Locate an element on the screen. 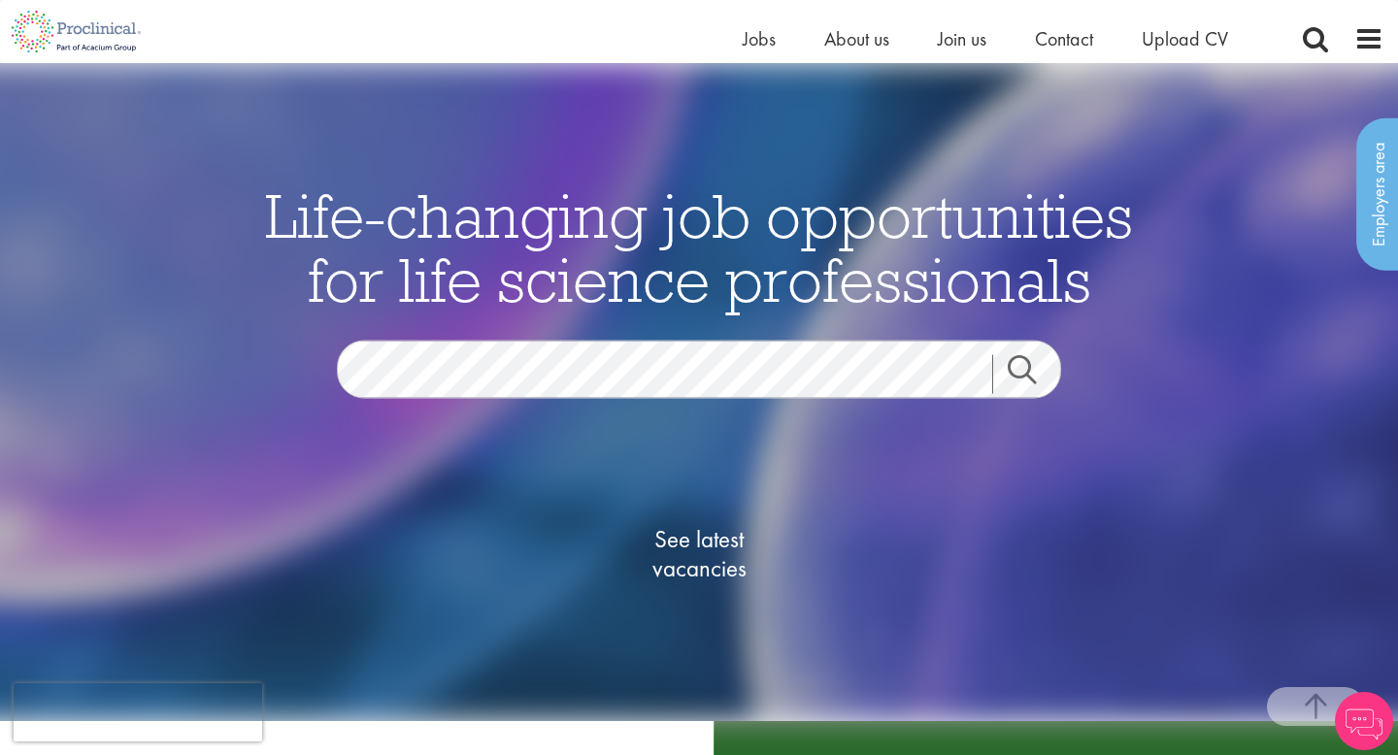 The width and height of the screenshot is (1398, 755). span: About us is located at coordinates (856, 39).